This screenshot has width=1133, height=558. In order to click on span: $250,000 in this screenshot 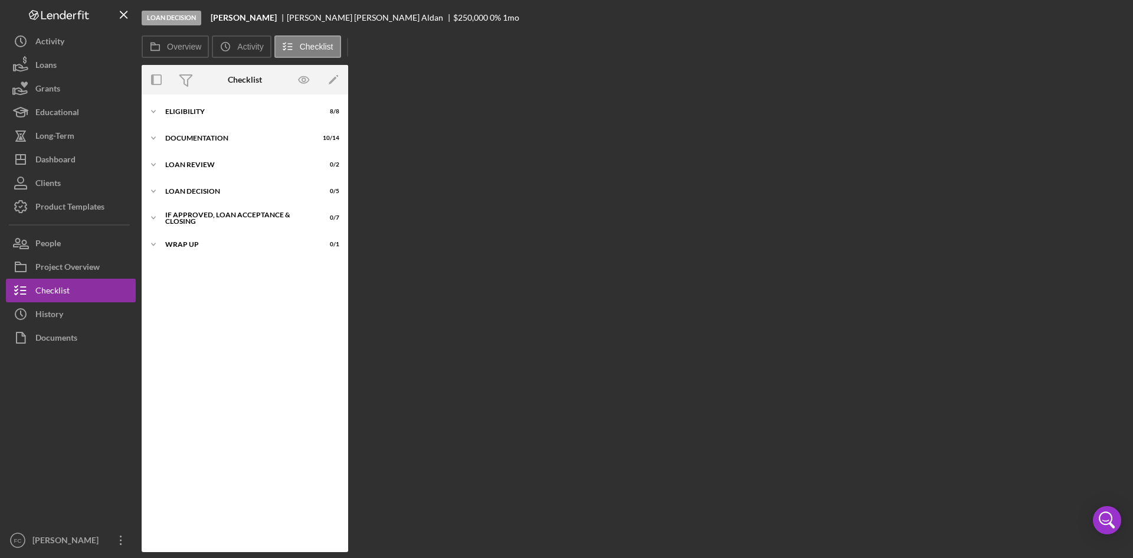, I will do `click(470, 17)`.